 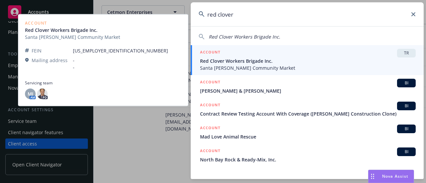 I want to click on input: Search..., so click(x=307, y=14).